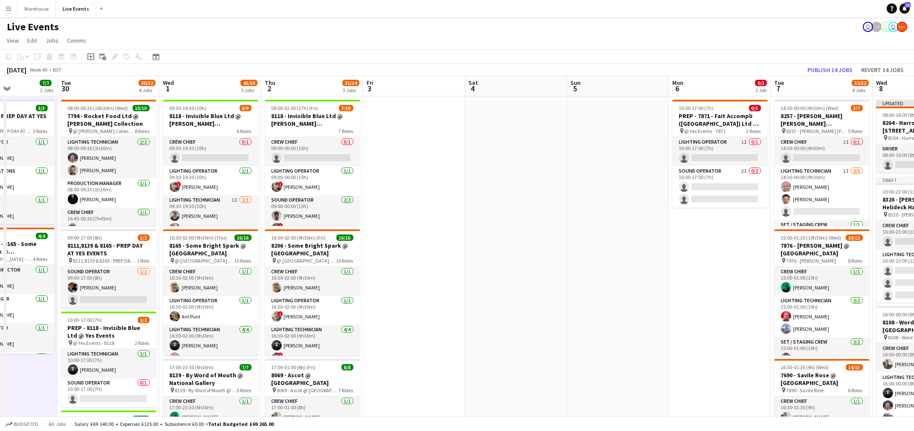 This screenshot has height=431, width=914. Describe the element at coordinates (876, 27) in the screenshot. I see `app-user-avatar: Production Managers` at that location.